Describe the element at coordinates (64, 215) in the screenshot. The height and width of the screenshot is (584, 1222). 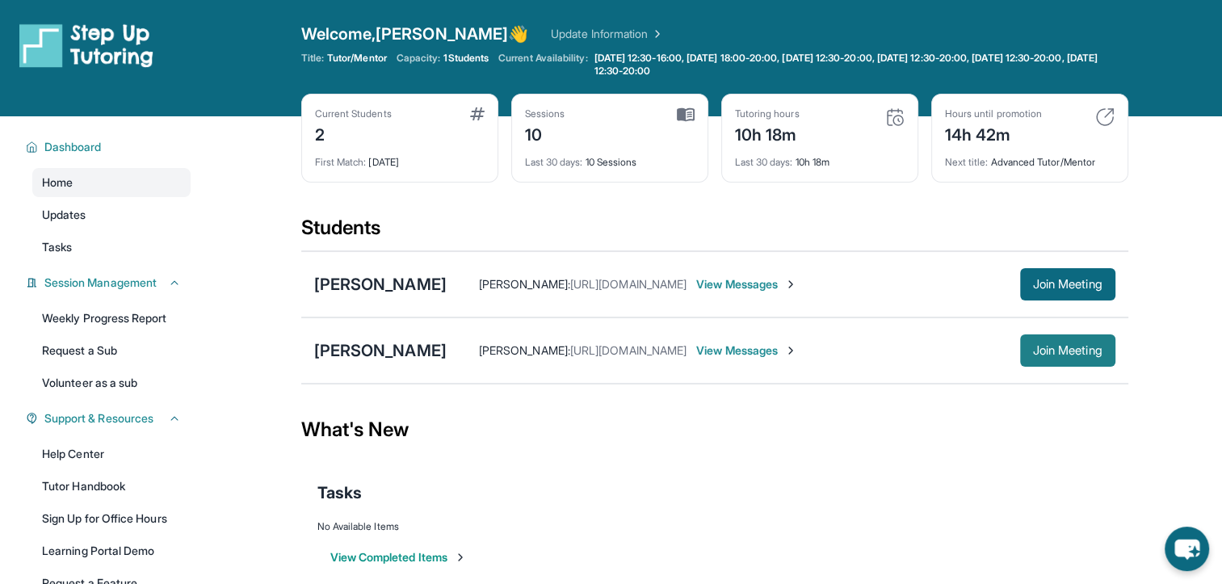
I see `span: Updates` at that location.